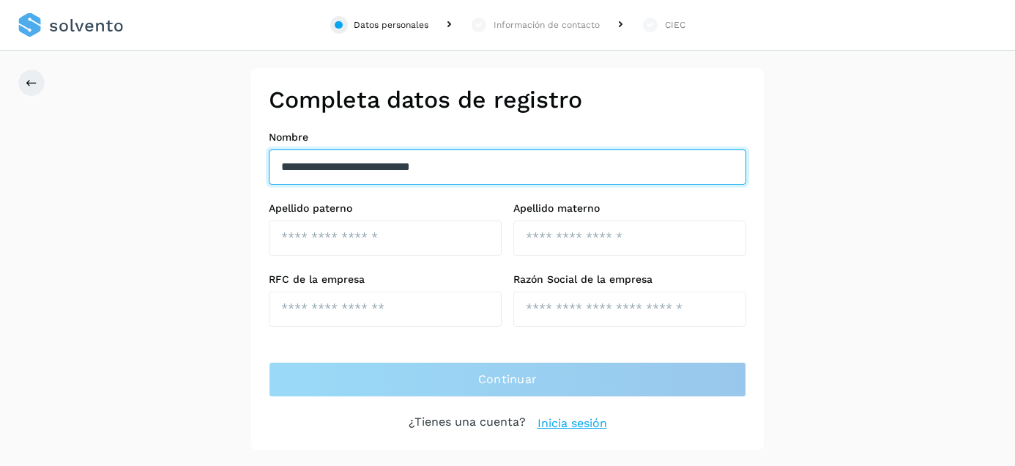  I want to click on div: Información de contacto, so click(546, 25).